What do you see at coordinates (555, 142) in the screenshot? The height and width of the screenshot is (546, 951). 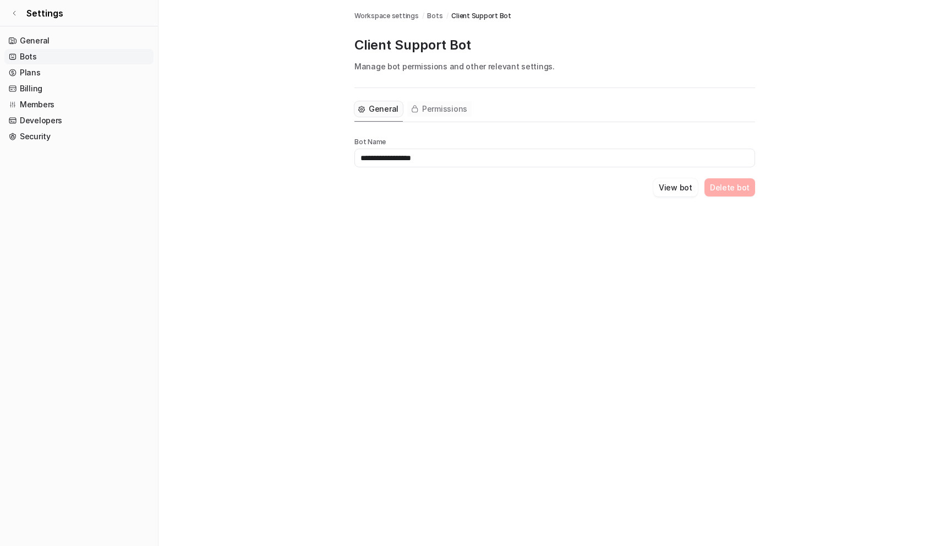 I see `p: Bot Name` at bounding box center [555, 142].